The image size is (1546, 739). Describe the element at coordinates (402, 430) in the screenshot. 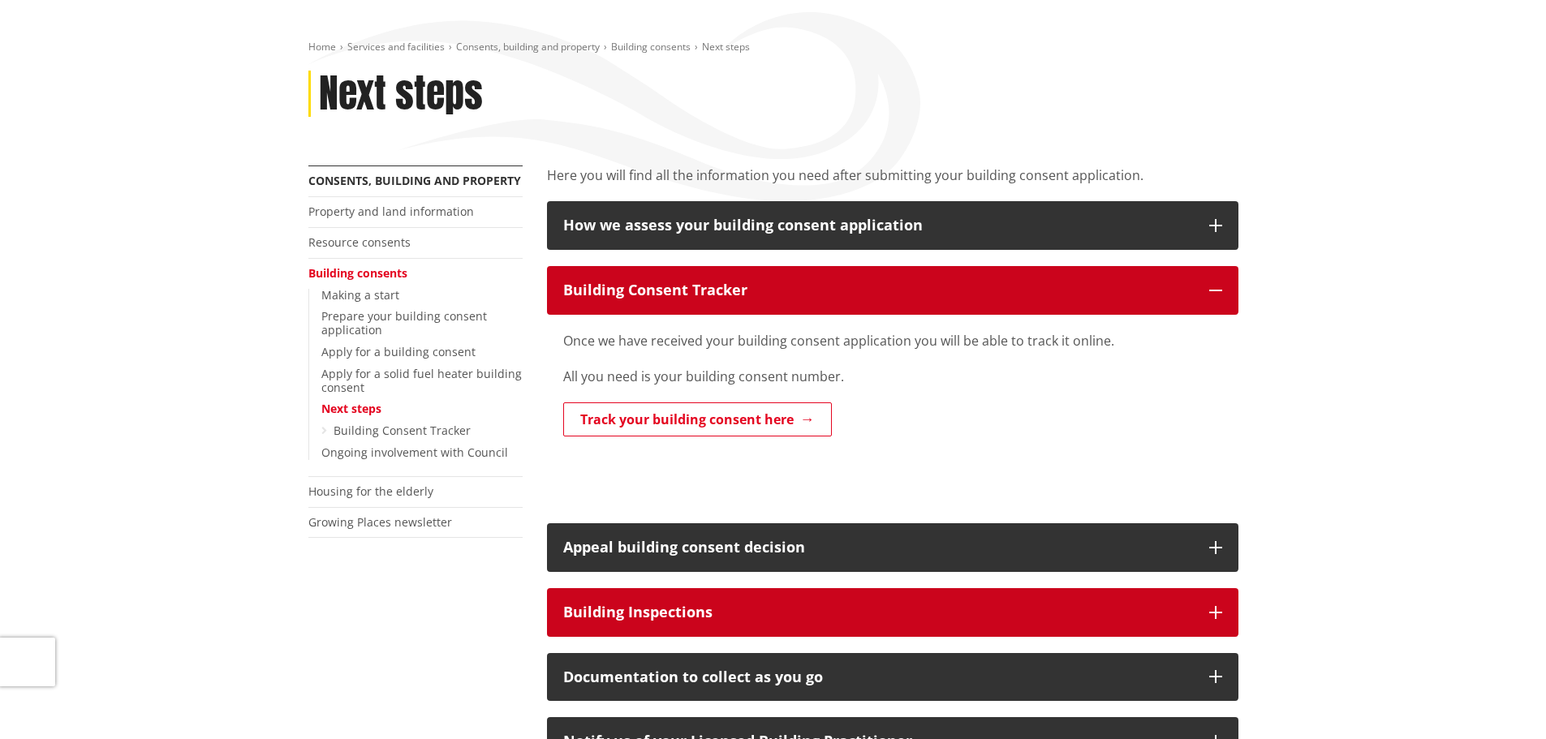

I see `a: Building Consent Tracker` at that location.